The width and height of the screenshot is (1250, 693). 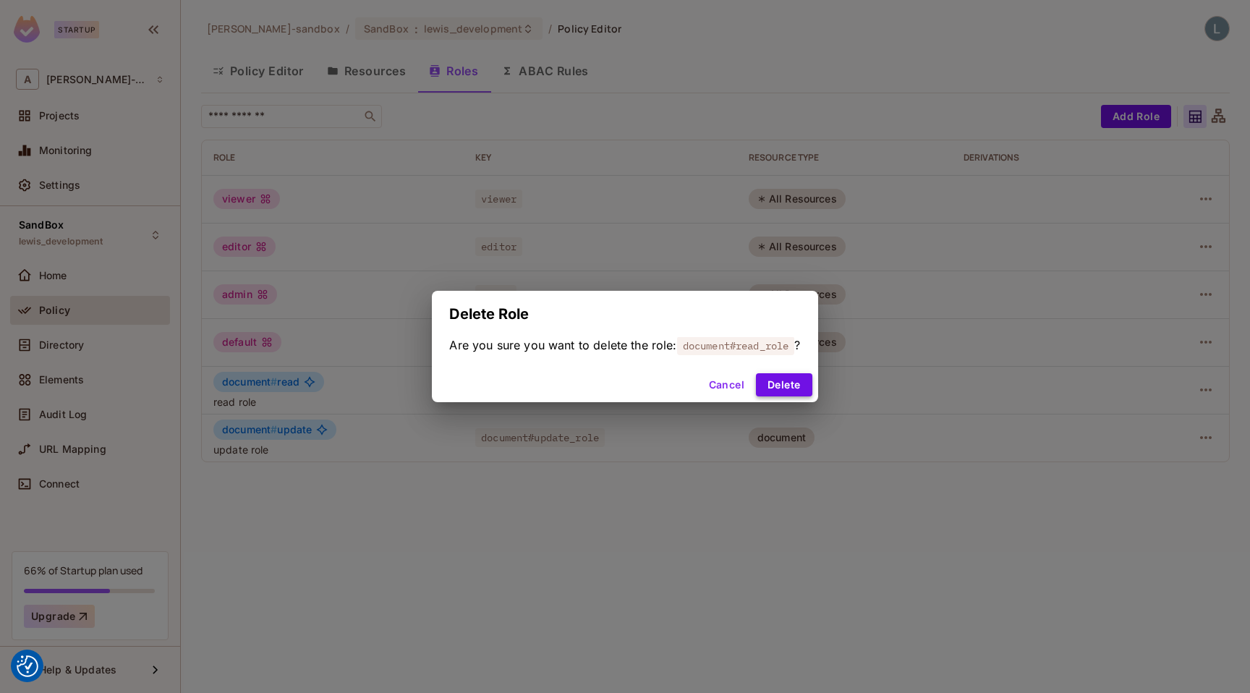 What do you see at coordinates (27, 666) in the screenshot?
I see `img: Revisit consent button` at bounding box center [27, 666].